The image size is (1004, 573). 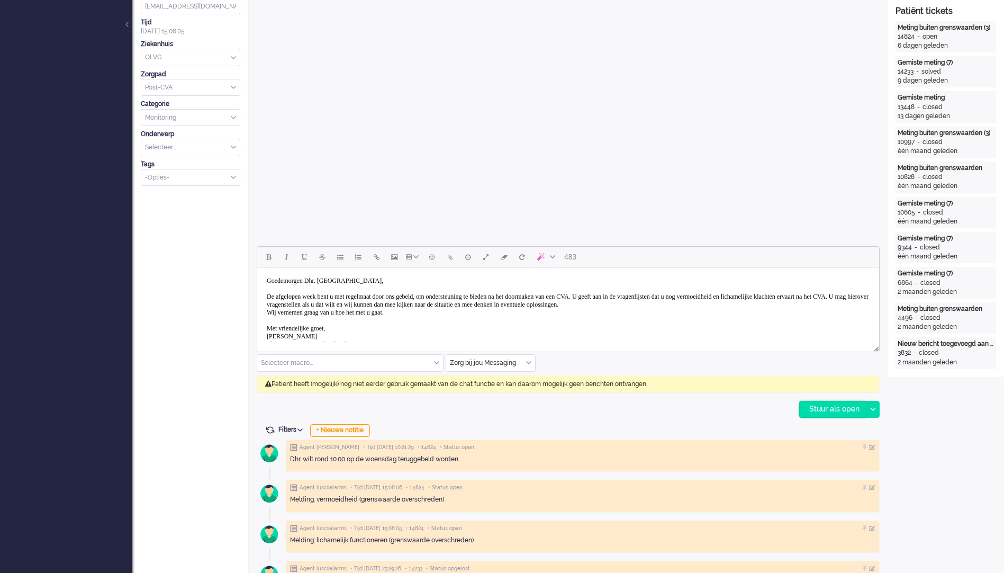 What do you see at coordinates (906, 37) in the screenshot?
I see `div: 14824` at bounding box center [906, 37].